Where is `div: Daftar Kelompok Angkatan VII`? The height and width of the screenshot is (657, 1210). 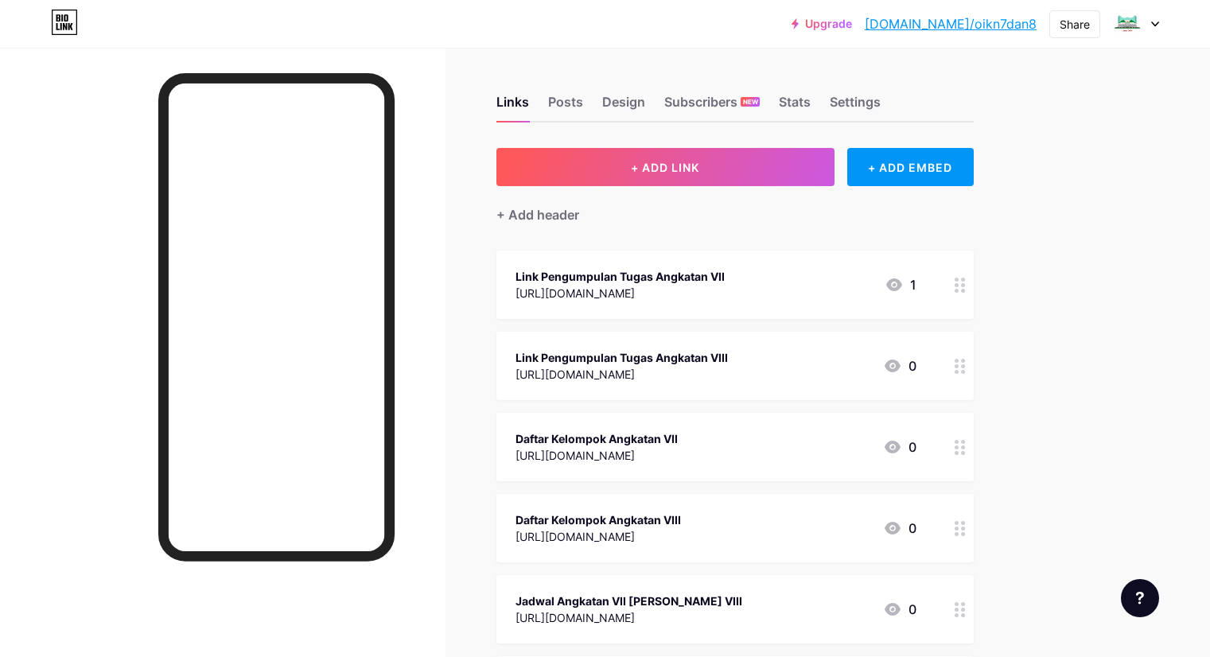 div: Daftar Kelompok Angkatan VII is located at coordinates (597, 438).